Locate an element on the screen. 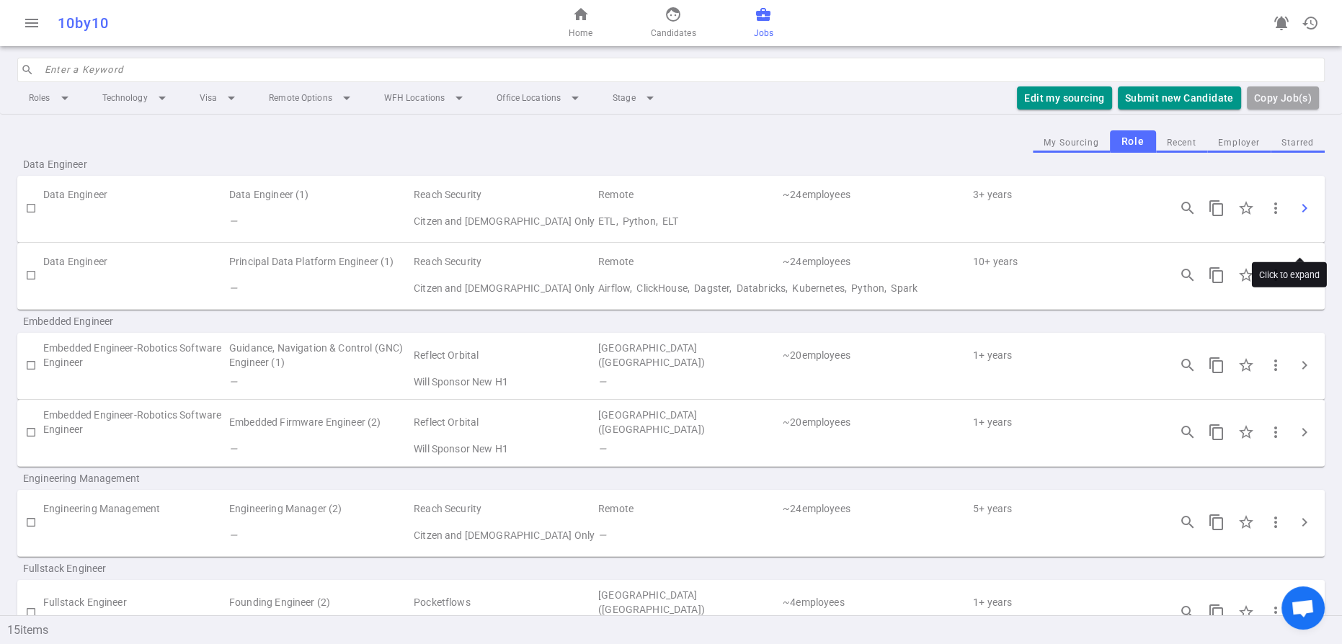 This screenshot has height=644, width=1342. button: Submit new Candidate is located at coordinates (1179, 98).